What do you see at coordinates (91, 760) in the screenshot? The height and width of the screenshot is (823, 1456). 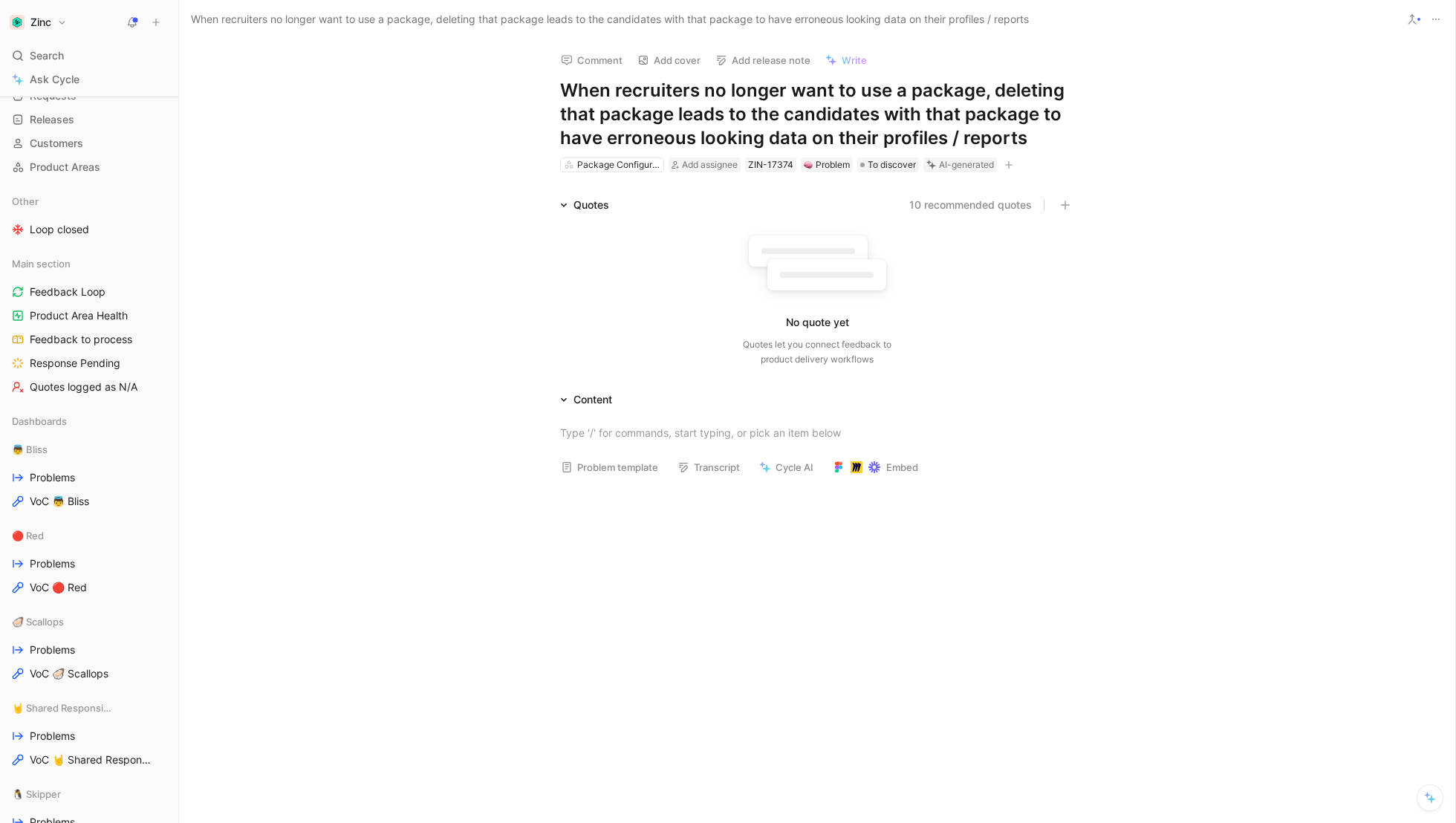 I see `span: VoC 🤘 Shared Responsibility` at bounding box center [91, 760].